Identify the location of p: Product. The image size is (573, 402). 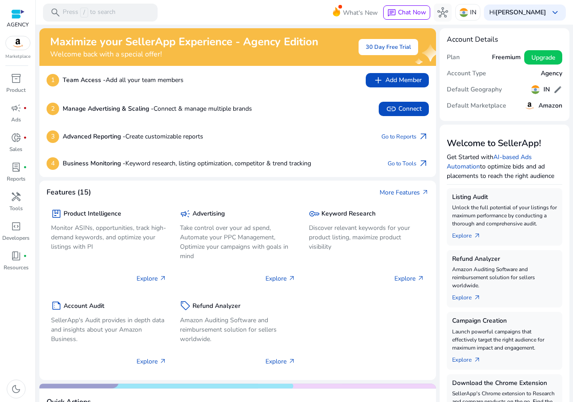
(16, 90).